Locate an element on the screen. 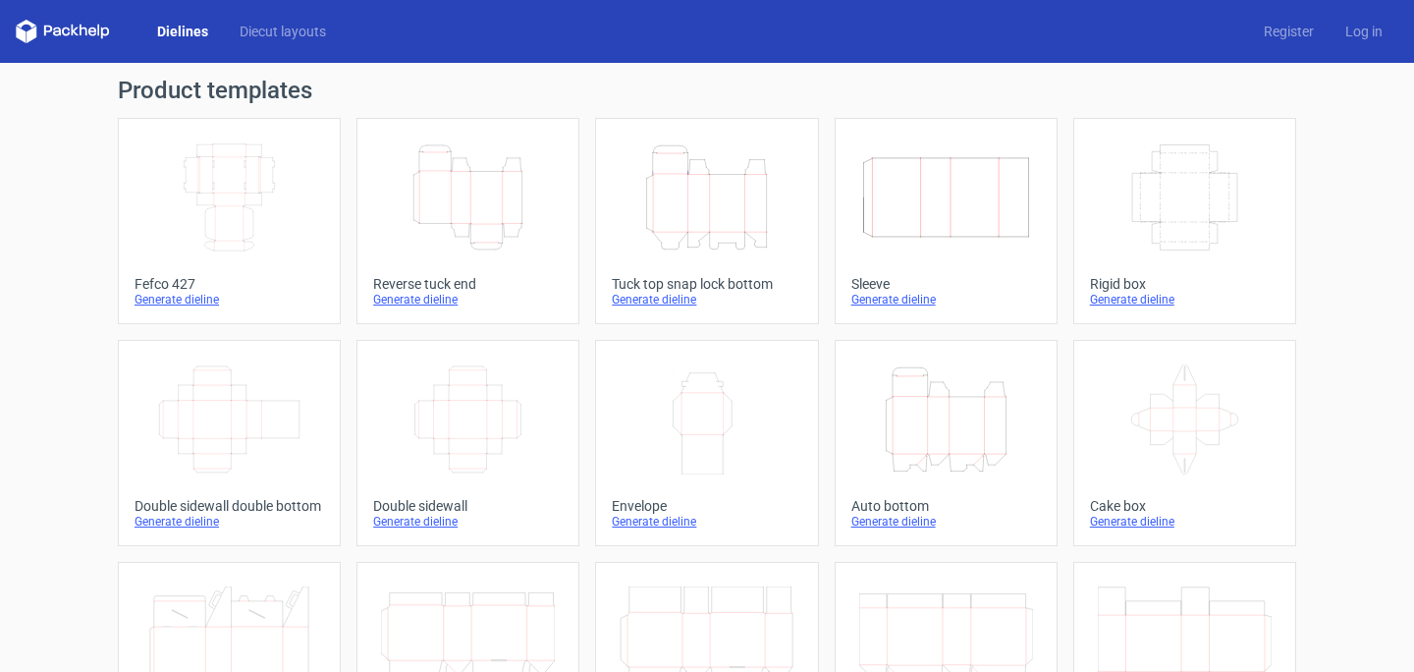  a: Rigid boxGenerate dieline is located at coordinates (1184, 221).